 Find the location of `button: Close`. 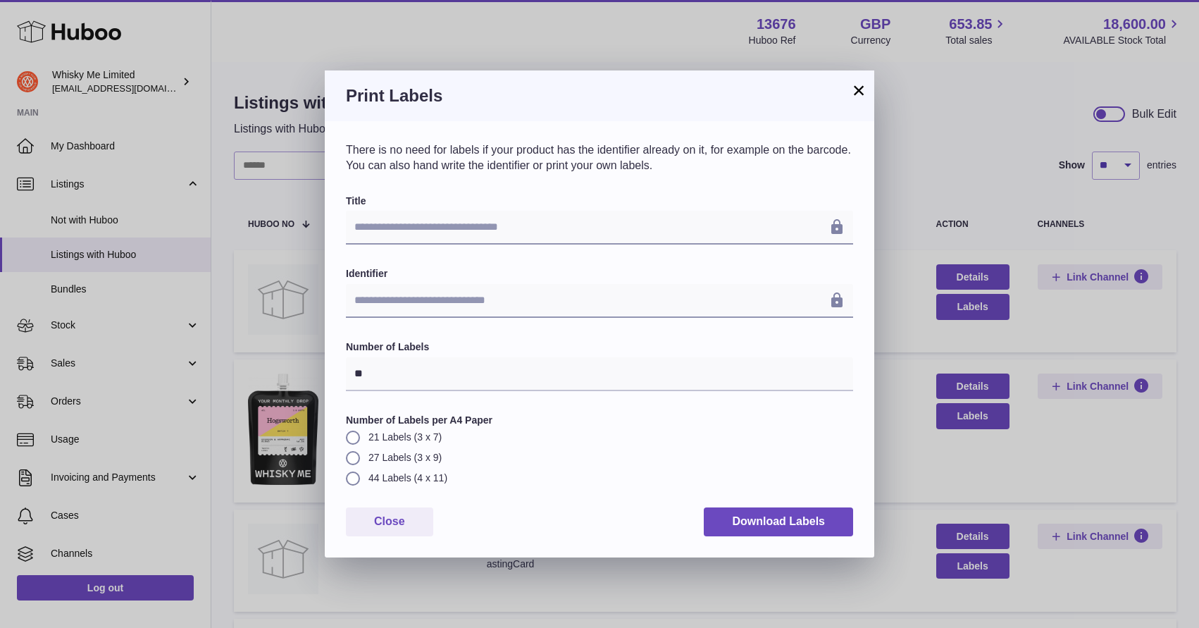

button: Close is located at coordinates (389, 521).